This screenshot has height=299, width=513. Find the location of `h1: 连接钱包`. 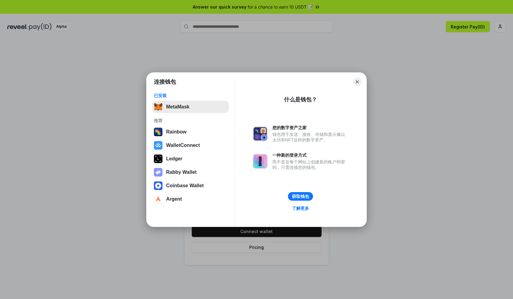

h1: 连接钱包 is located at coordinates (165, 82).